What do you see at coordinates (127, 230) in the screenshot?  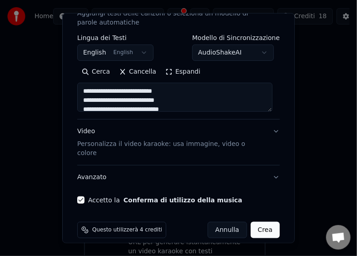 I see `span: Questo utilizzerà 4 crediti` at bounding box center [127, 230].